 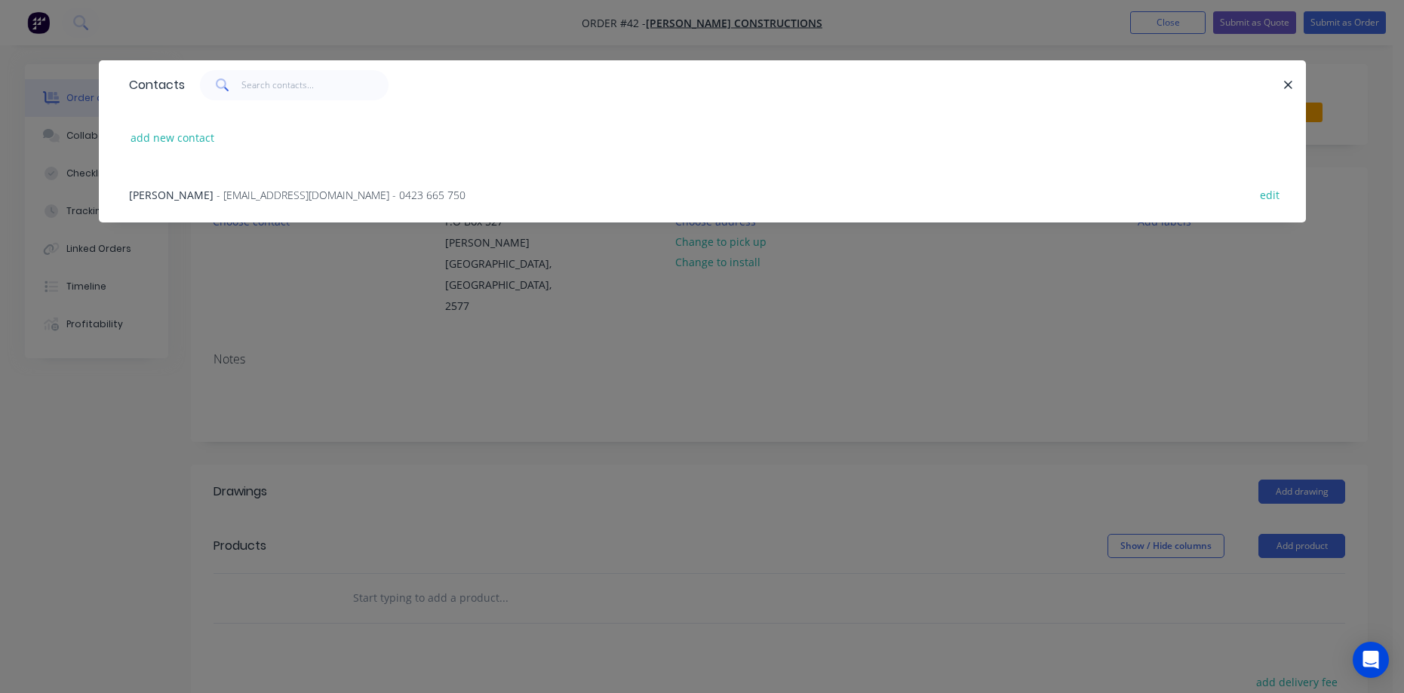 What do you see at coordinates (315, 85) in the screenshot?
I see `input: Search contacts...` at bounding box center [315, 85].